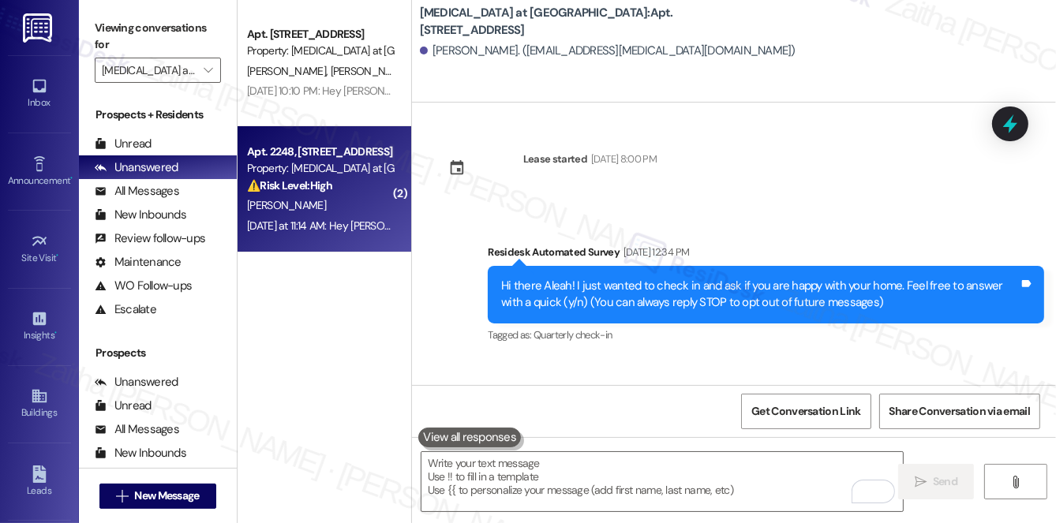 This screenshot has height=523, width=1056. What do you see at coordinates (158, 36) in the screenshot?
I see `label: Viewing conversations for` at bounding box center [158, 36].